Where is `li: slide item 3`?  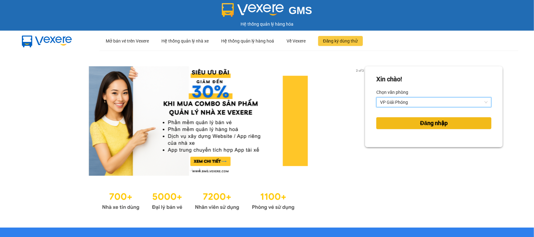 li: slide item 3 is located at coordinates (206, 169).